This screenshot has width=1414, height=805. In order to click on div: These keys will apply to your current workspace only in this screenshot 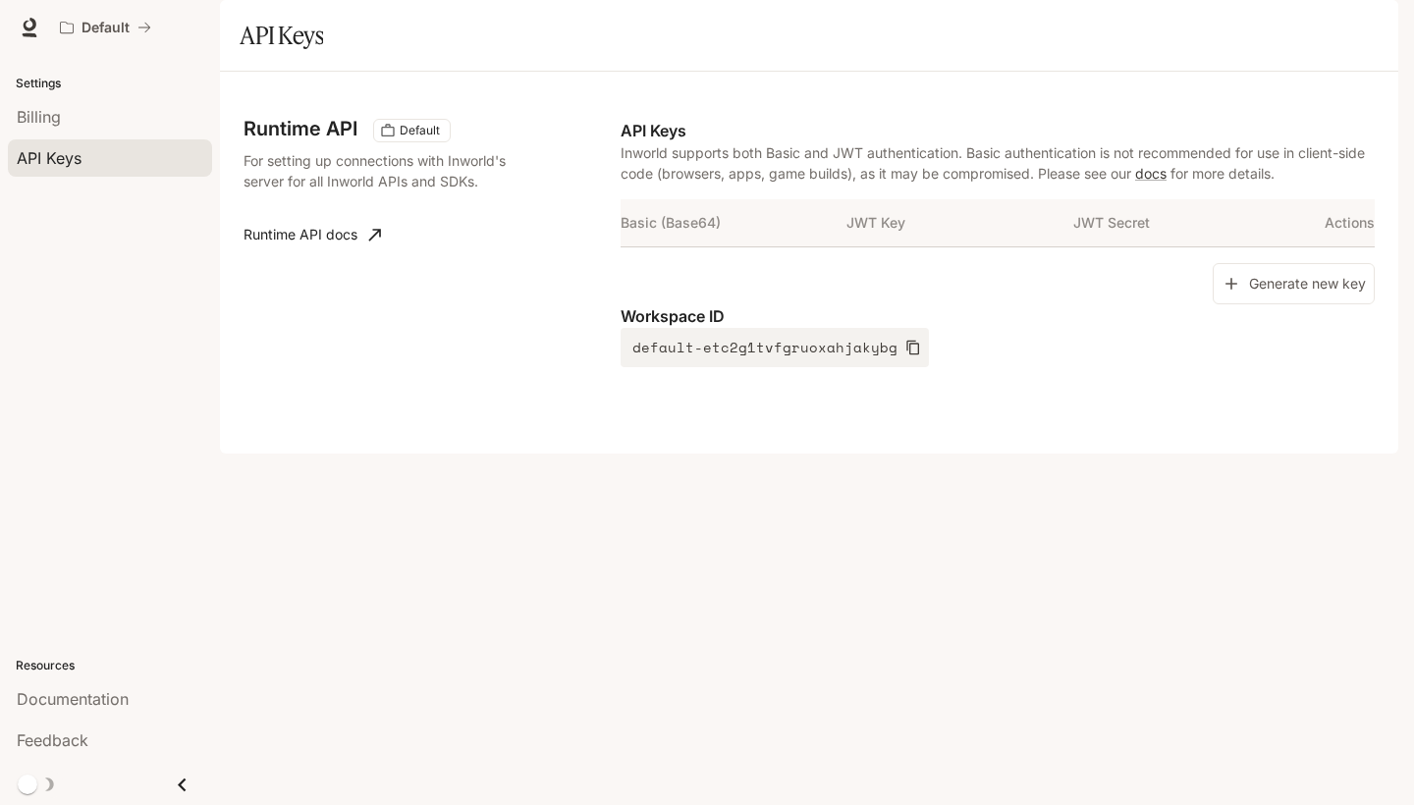, I will do `click(411, 131)`.